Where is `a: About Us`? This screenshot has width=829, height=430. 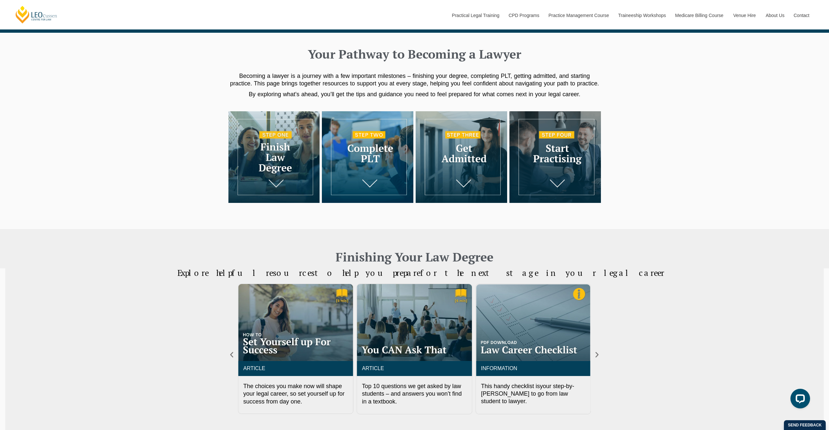
a: About Us is located at coordinates (775, 15).